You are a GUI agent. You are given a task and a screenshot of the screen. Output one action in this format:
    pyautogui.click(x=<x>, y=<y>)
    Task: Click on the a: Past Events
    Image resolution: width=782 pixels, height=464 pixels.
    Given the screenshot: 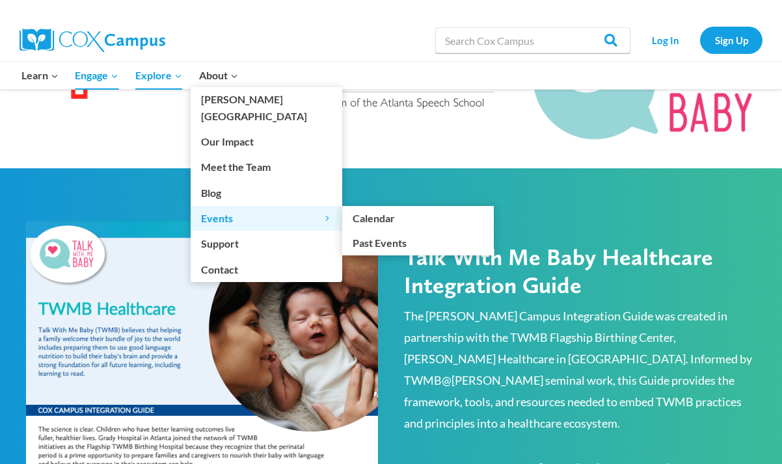 What is the action you would take?
    pyautogui.click(x=418, y=243)
    